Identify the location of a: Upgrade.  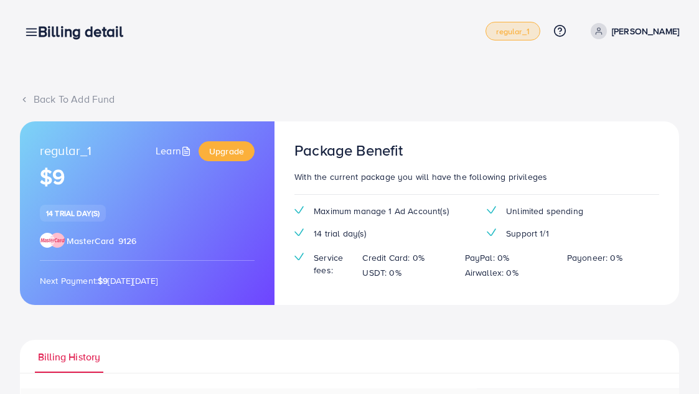
(227, 151).